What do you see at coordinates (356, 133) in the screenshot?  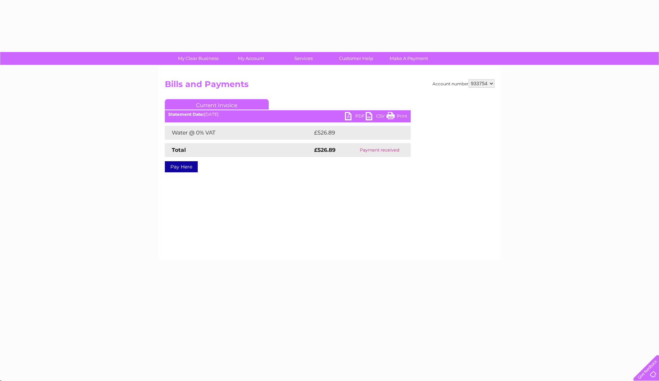 I see `td: £526.89` at bounding box center [356, 133].